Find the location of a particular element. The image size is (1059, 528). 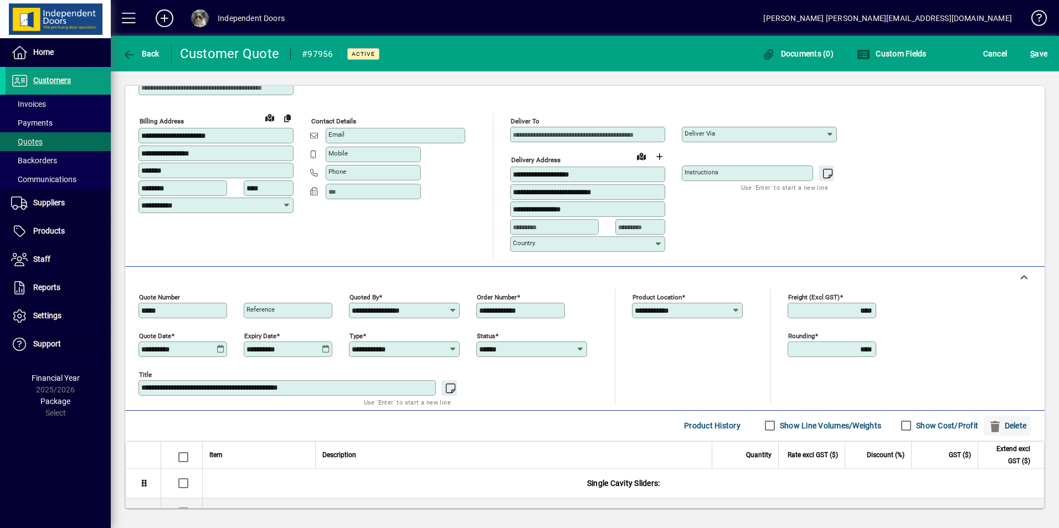

a: Quotes is located at coordinates (58, 142).